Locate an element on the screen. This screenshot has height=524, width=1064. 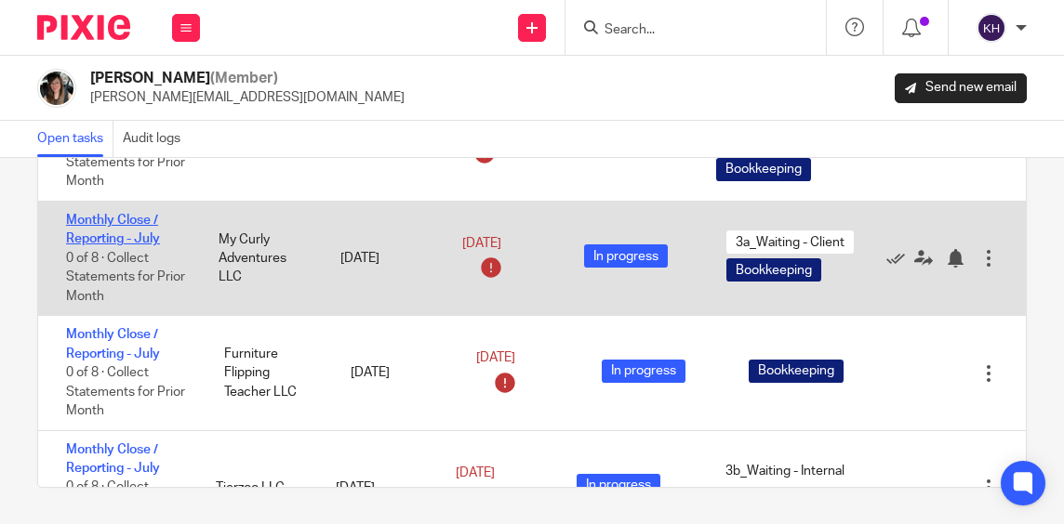
span: 3b_Waiting - Internal is located at coordinates (785, 471).